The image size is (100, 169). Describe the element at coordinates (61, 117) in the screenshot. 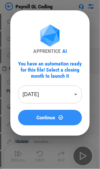

I see `img: Continue` at that location.